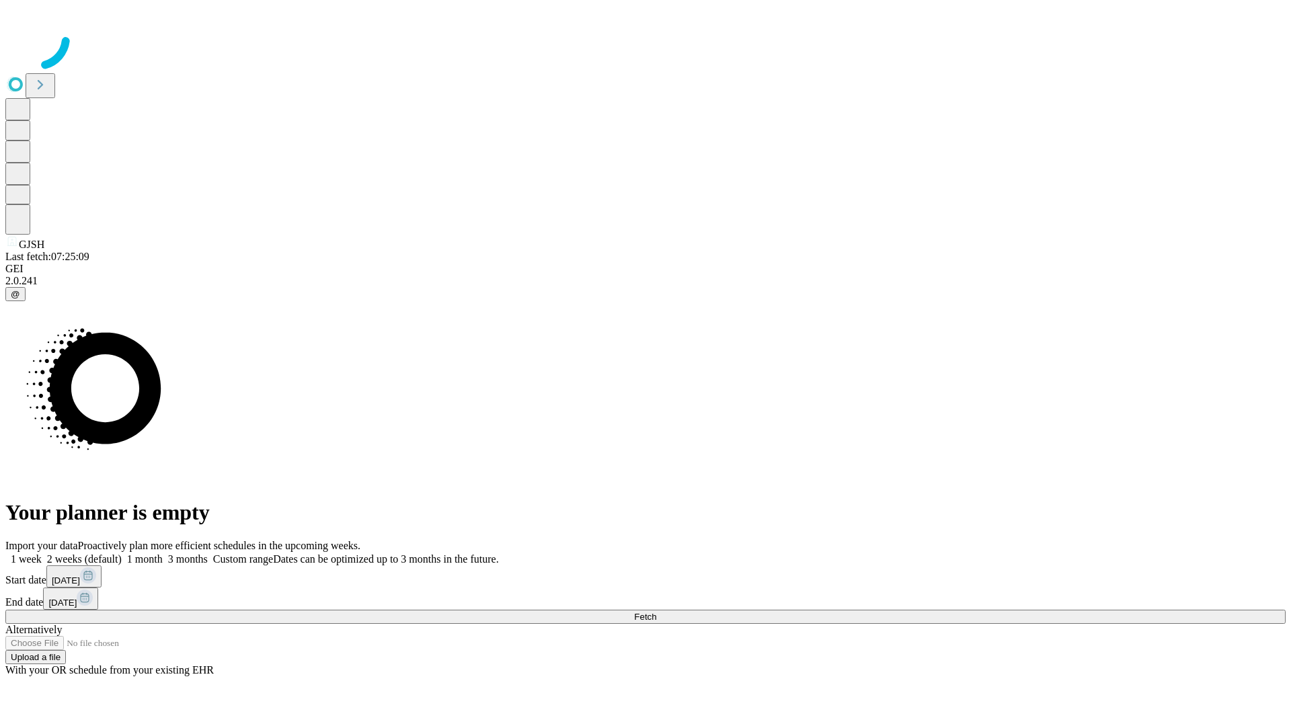  I want to click on button: Fetch, so click(646, 617).